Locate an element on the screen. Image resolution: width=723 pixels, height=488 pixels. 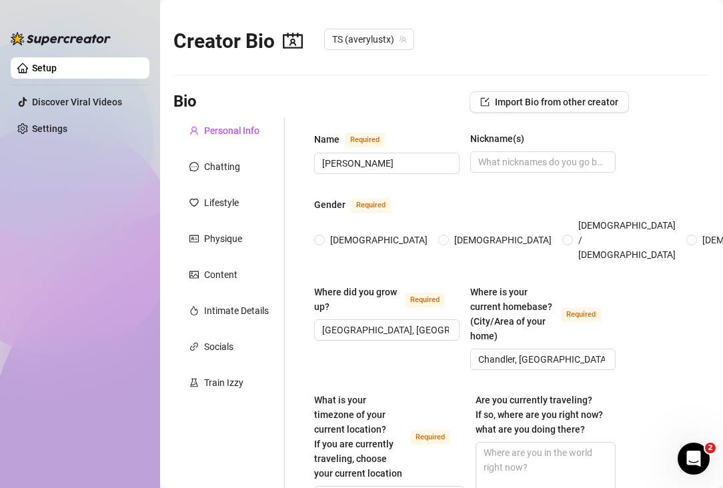
input: Name is located at coordinates (385, 163).